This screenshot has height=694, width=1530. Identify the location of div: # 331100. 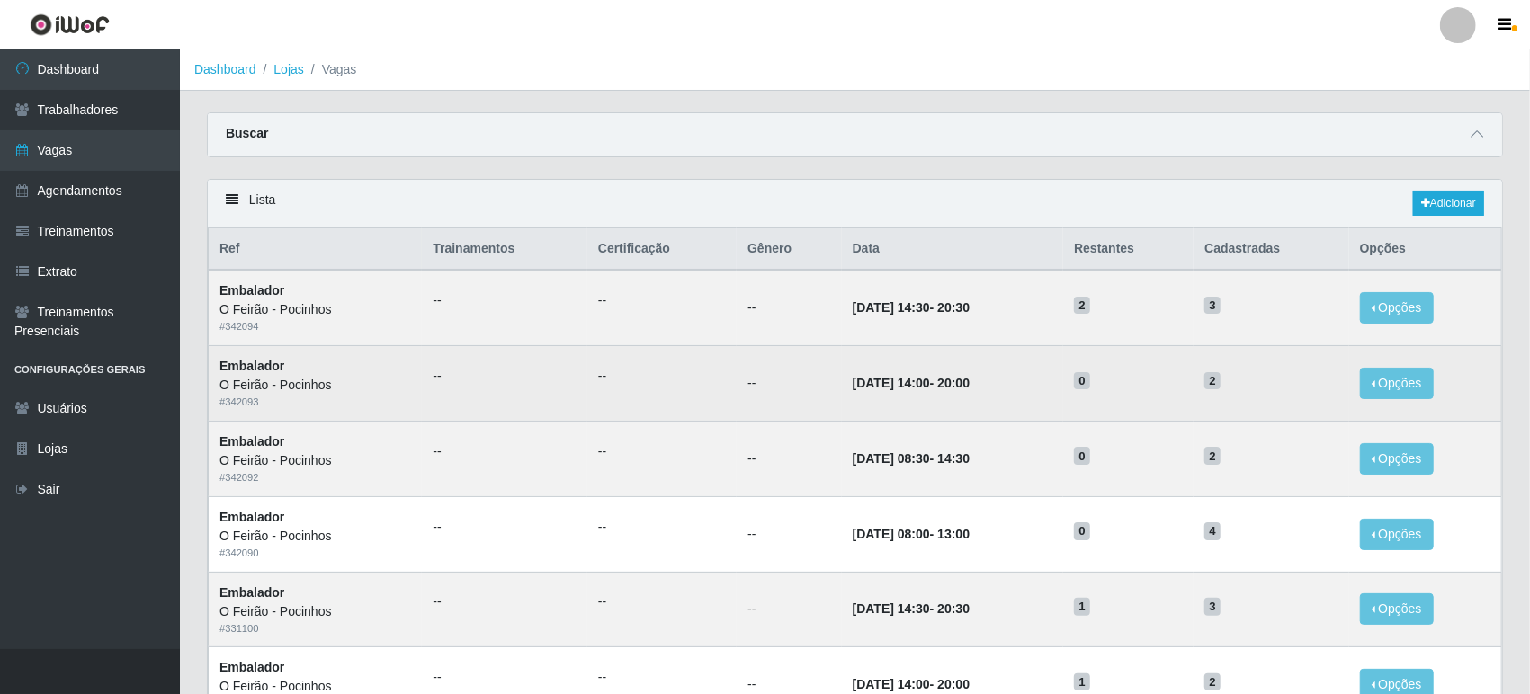
(315, 629).